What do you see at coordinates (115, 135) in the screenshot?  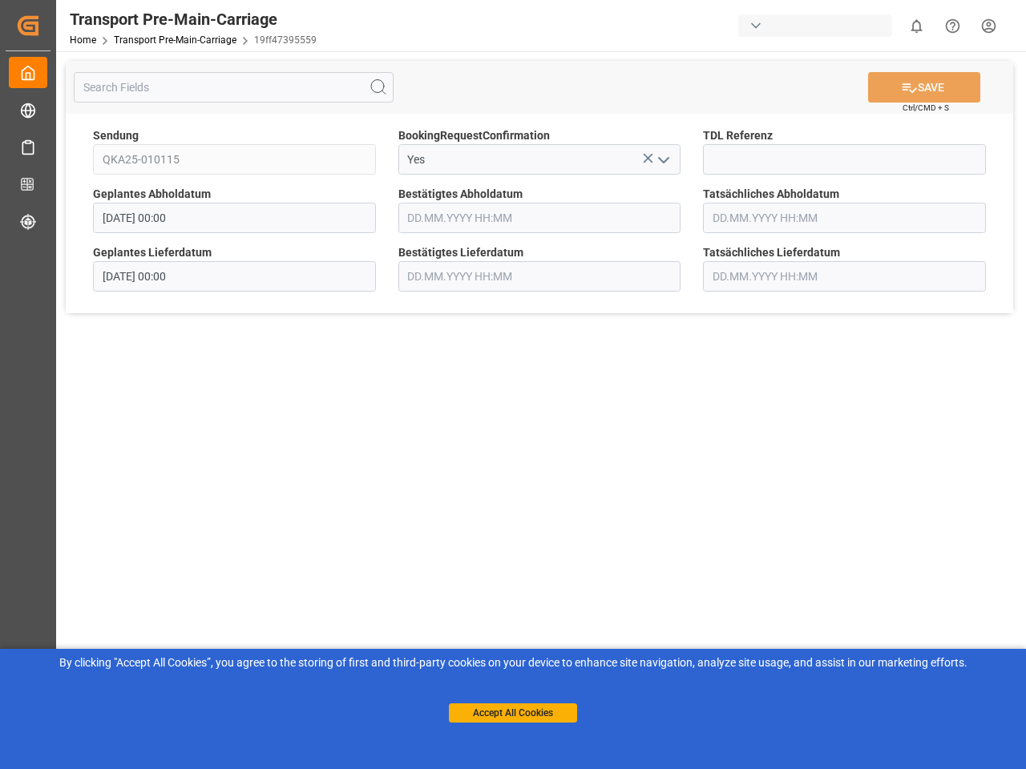 I see `span: Sendung` at bounding box center [115, 135].